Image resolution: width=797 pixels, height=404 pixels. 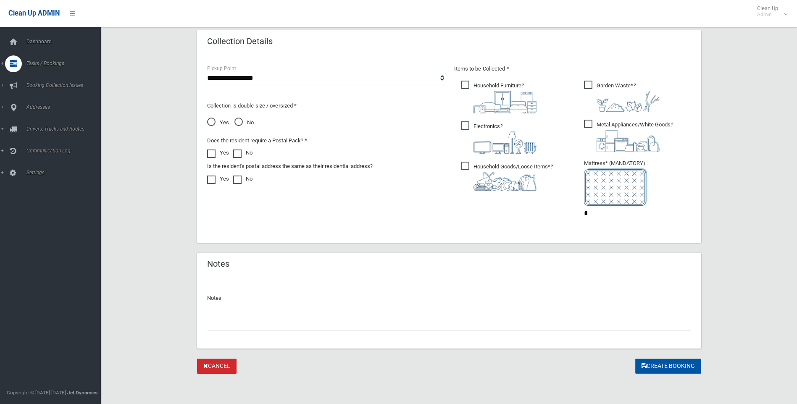 I want to click on p: Items to be Collected *, so click(x=573, y=69).